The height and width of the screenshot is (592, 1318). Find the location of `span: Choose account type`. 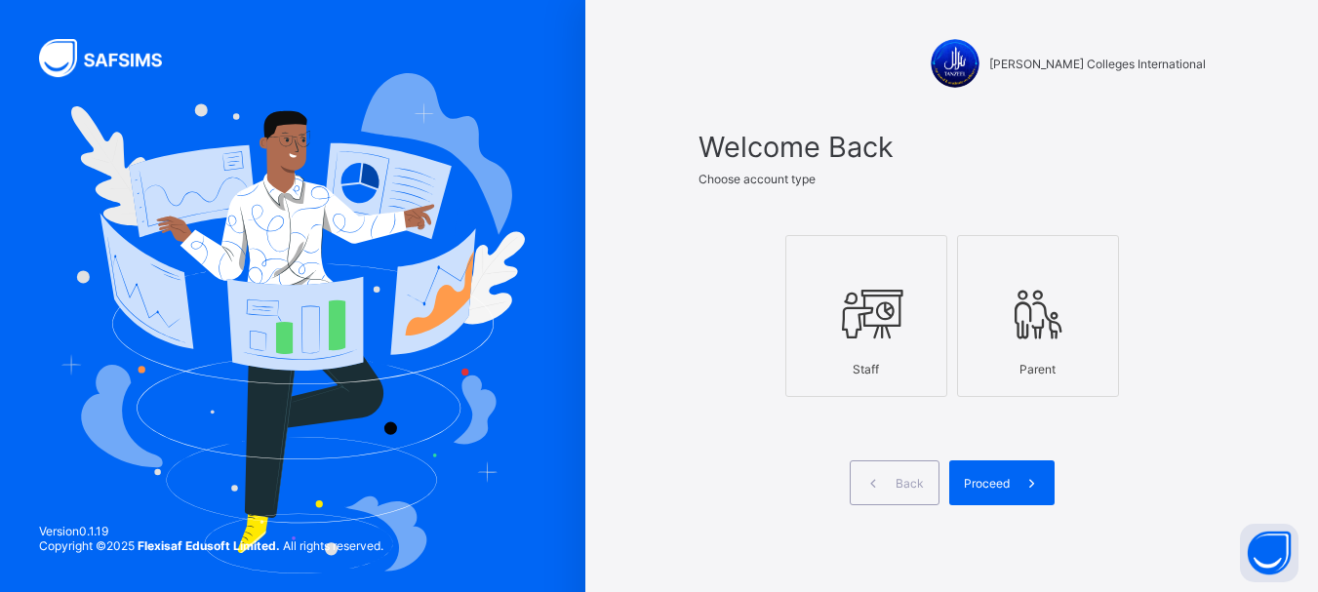

span: Choose account type is located at coordinates (757, 179).